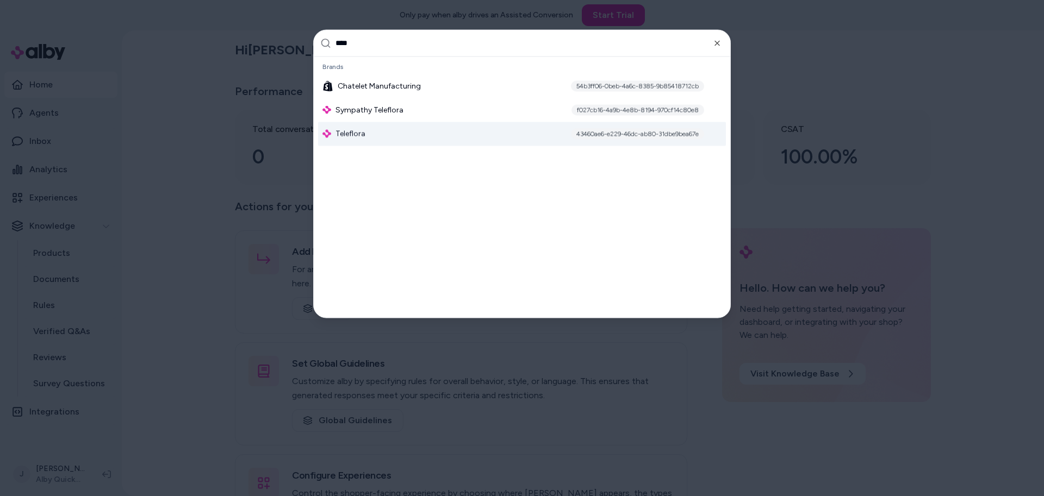 The image size is (1044, 496). I want to click on span: Teleflora, so click(350, 134).